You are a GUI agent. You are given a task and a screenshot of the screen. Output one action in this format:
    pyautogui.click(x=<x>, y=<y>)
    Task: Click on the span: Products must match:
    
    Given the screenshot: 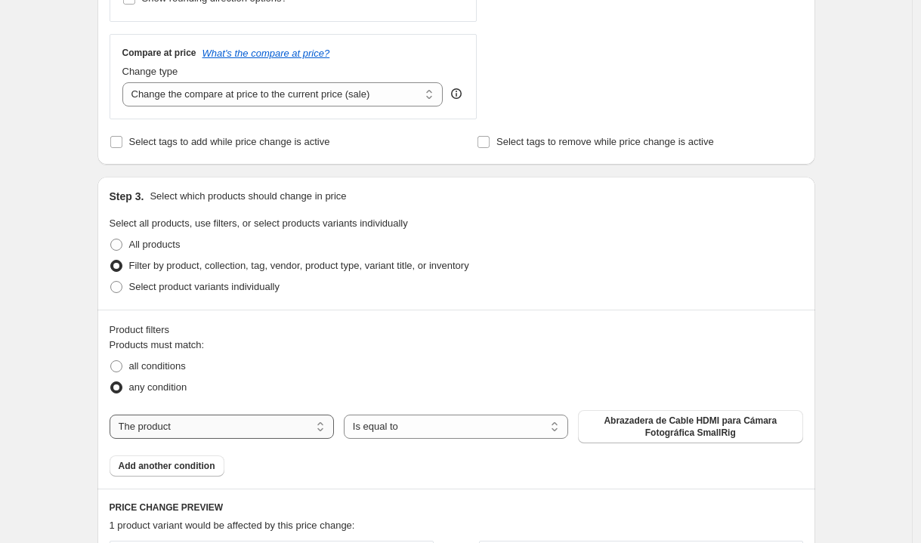 What is the action you would take?
    pyautogui.click(x=157, y=344)
    